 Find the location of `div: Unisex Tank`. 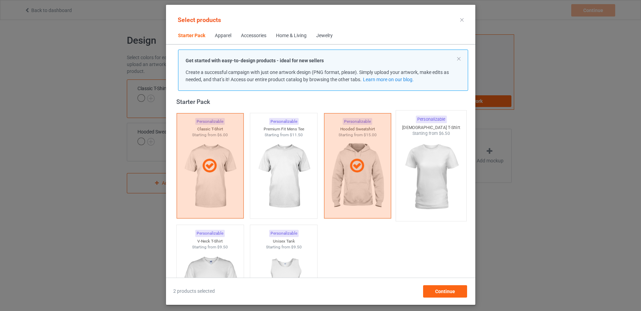

div: Unisex Tank is located at coordinates (283, 241).